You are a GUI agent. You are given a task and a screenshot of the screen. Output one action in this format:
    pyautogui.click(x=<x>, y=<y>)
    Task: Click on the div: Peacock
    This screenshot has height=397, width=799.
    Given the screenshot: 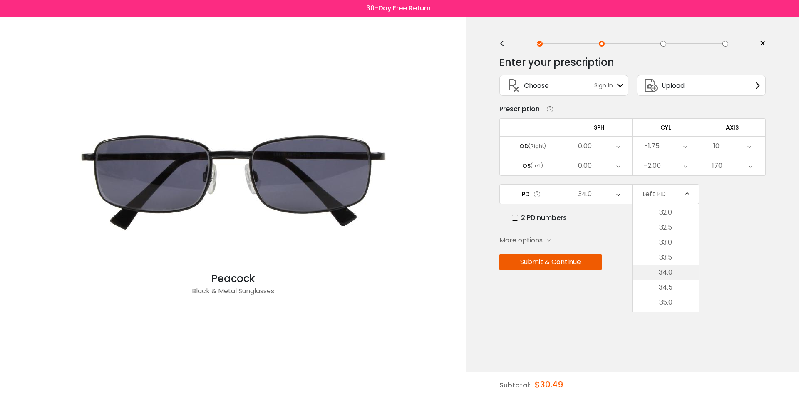 What is the action you would take?
    pyautogui.click(x=233, y=279)
    